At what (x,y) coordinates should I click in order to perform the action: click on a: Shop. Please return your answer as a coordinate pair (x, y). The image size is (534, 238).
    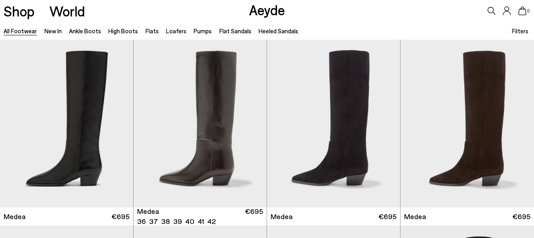
    Looking at the image, I should click on (19, 11).